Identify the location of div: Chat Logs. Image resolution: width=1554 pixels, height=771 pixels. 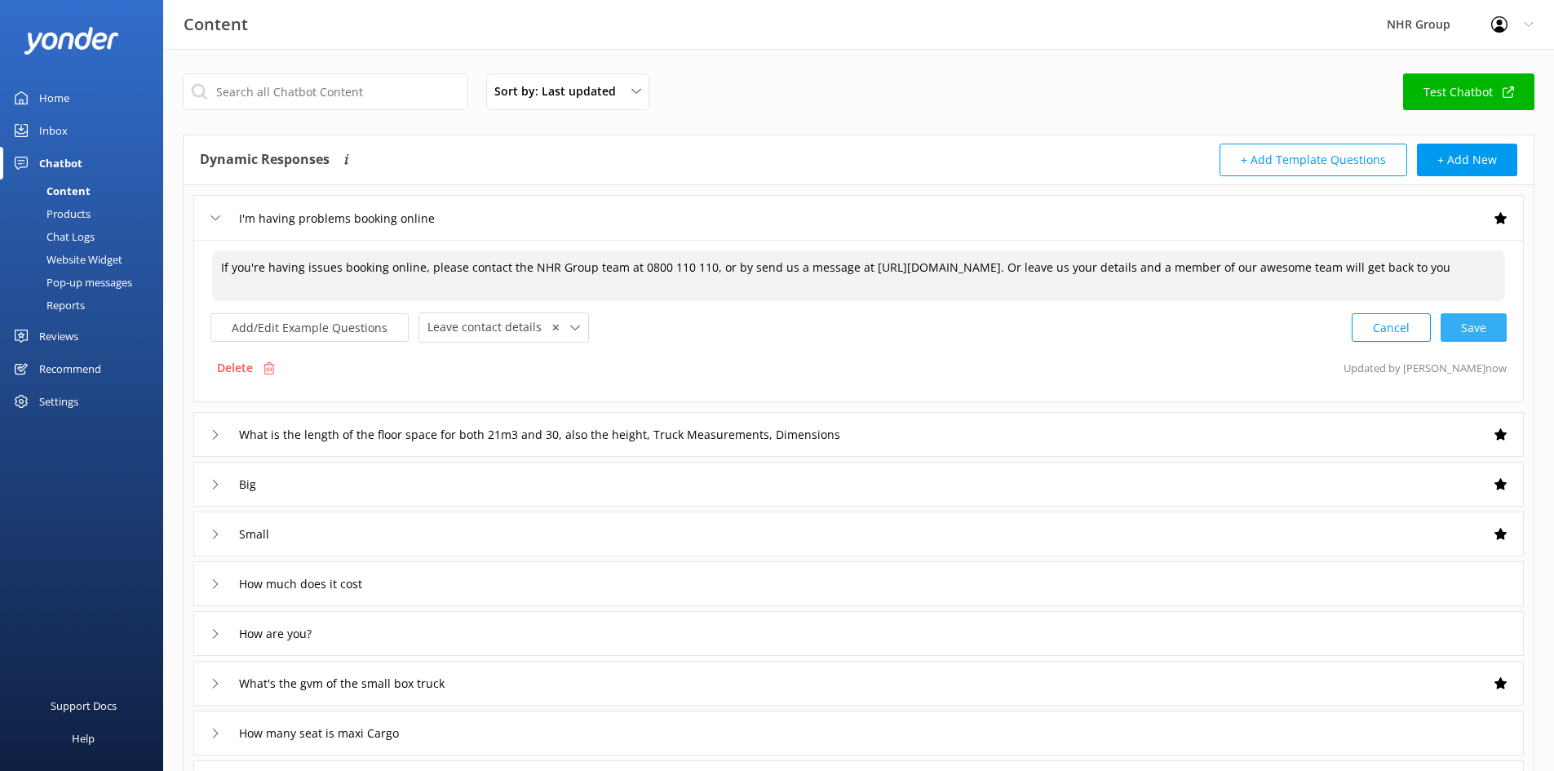
(52, 236).